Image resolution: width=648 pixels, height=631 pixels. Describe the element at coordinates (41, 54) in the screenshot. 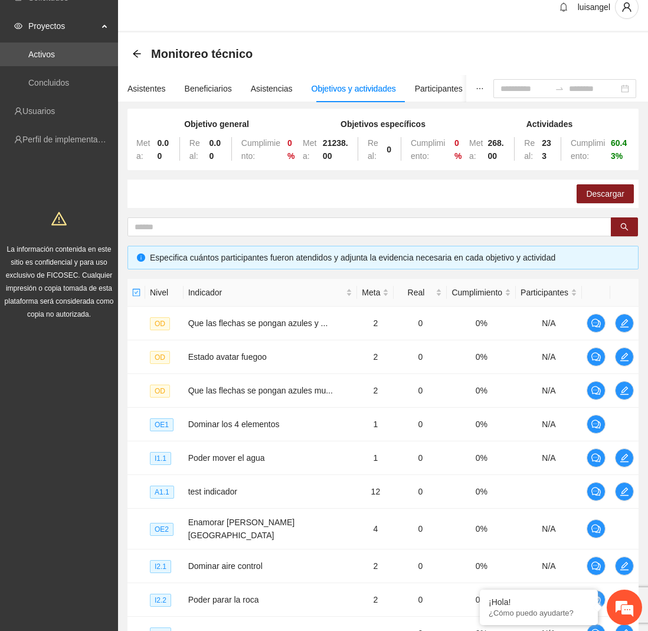

I see `a: Activos` at that location.